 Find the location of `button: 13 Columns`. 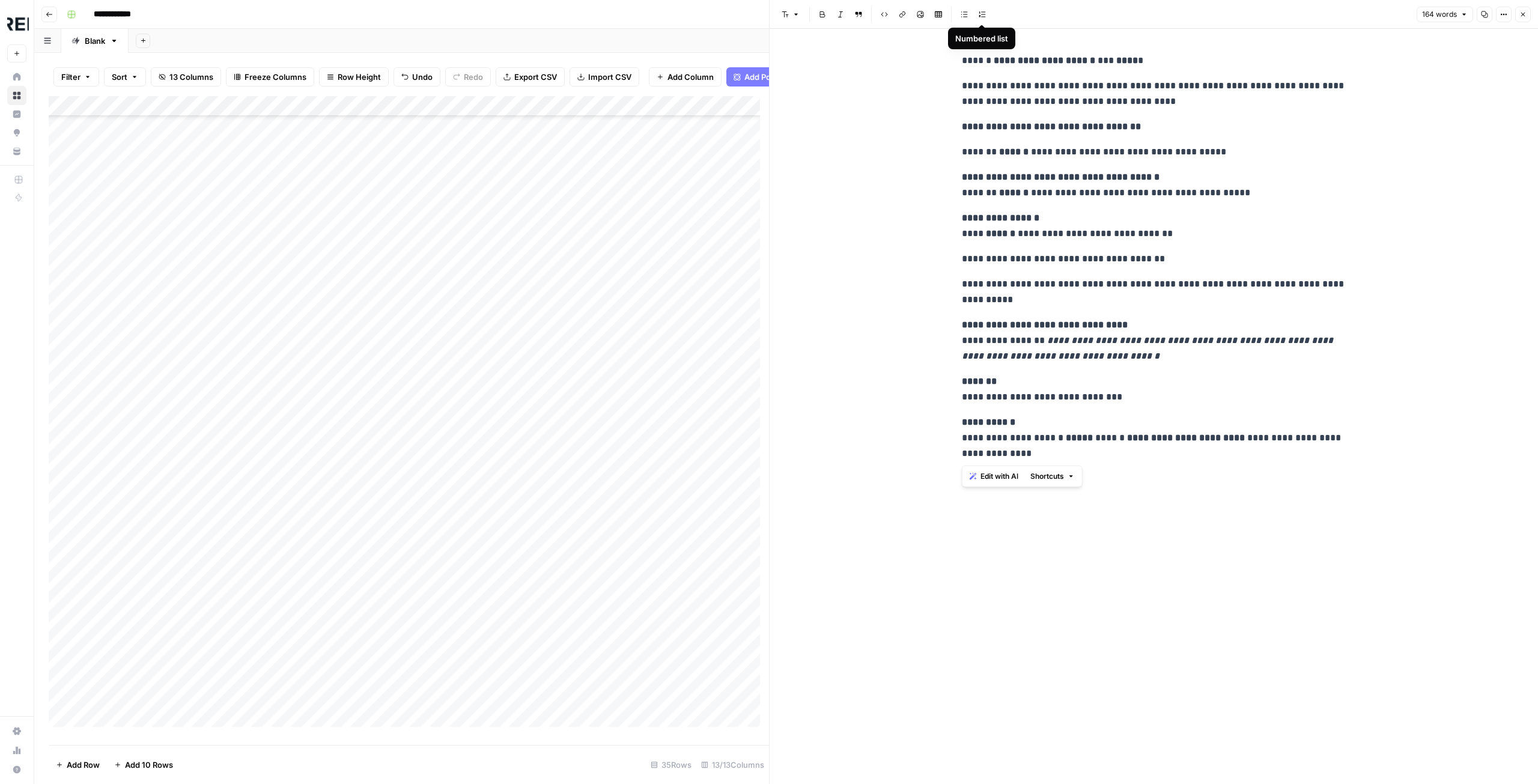

button: 13 Columns is located at coordinates (186, 77).